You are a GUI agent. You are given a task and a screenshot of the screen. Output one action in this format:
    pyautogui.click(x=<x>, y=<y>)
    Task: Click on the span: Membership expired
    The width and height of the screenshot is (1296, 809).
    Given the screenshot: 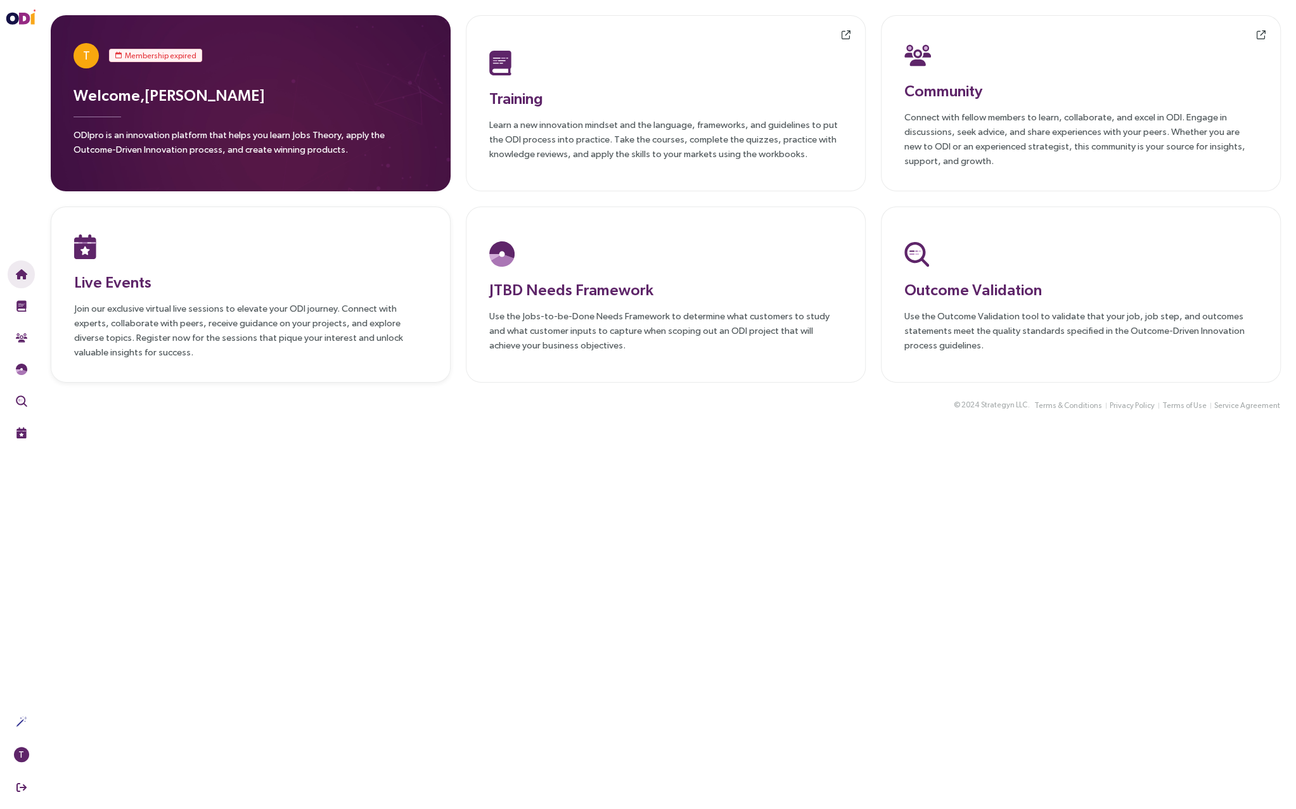 What is the action you would take?
    pyautogui.click(x=160, y=56)
    